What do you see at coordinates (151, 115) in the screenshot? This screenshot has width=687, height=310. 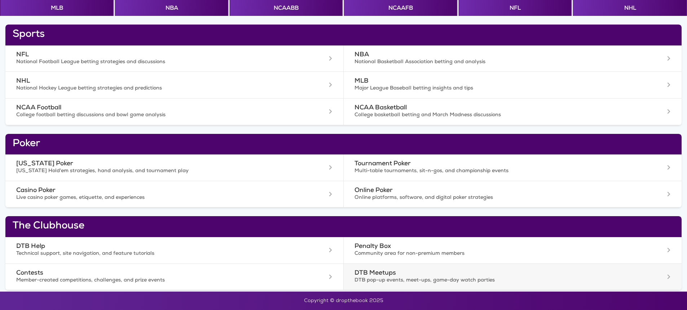 I see `p: College football betting discussions and bowl game analysis` at bounding box center [151, 115].